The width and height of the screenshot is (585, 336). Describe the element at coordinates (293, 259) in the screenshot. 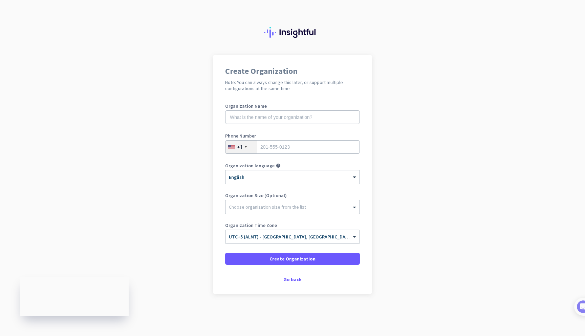

I see `span: Create Organization` at that location.